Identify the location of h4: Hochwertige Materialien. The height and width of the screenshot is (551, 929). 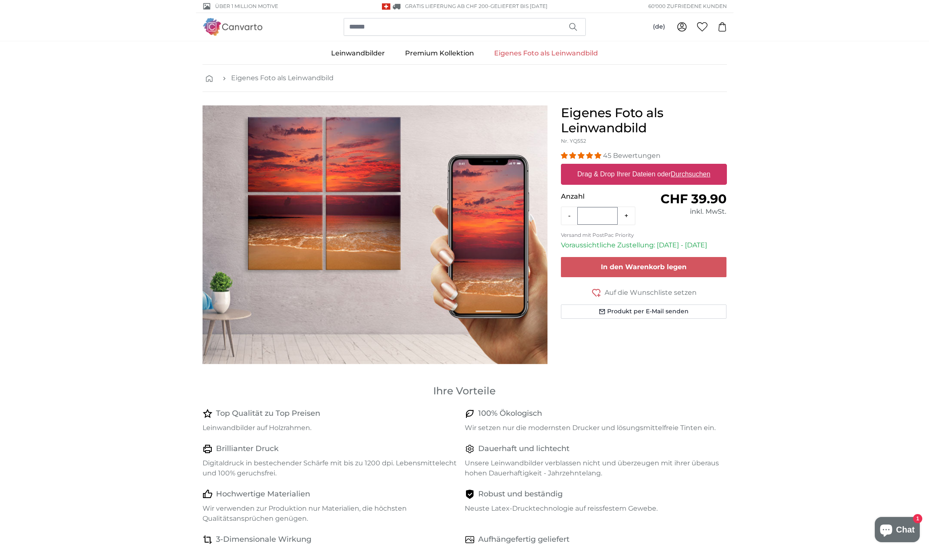
(263, 494).